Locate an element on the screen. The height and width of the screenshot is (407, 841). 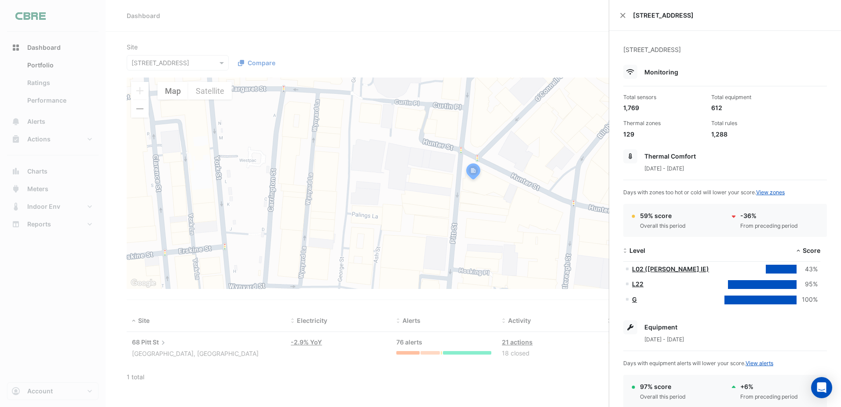
div: Total rules is located at coordinates (752, 123).